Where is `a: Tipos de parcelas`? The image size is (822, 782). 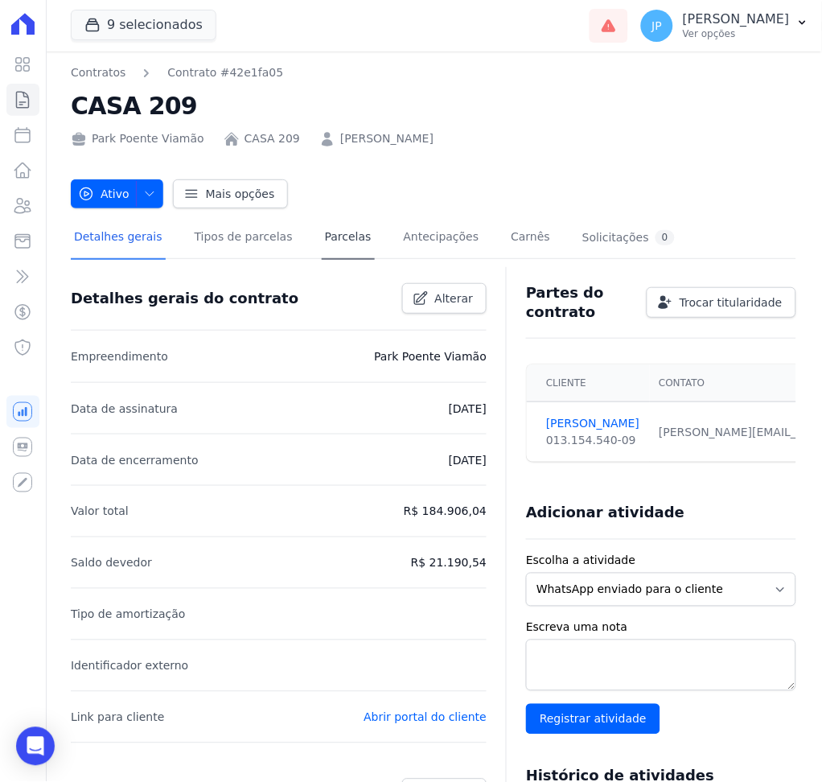 a: Tipos de parcelas is located at coordinates (244, 238).